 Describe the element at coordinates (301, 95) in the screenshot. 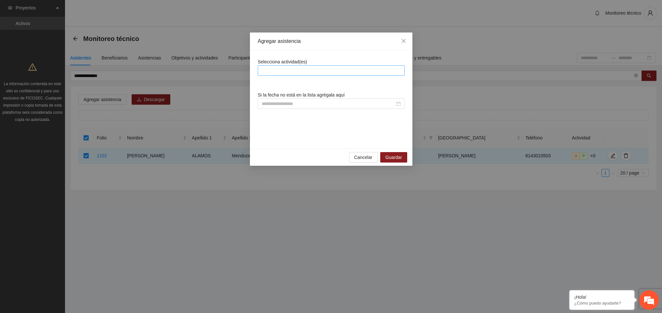

I see `span: Si la fecha no está en la lista agrégala aquí` at that location.